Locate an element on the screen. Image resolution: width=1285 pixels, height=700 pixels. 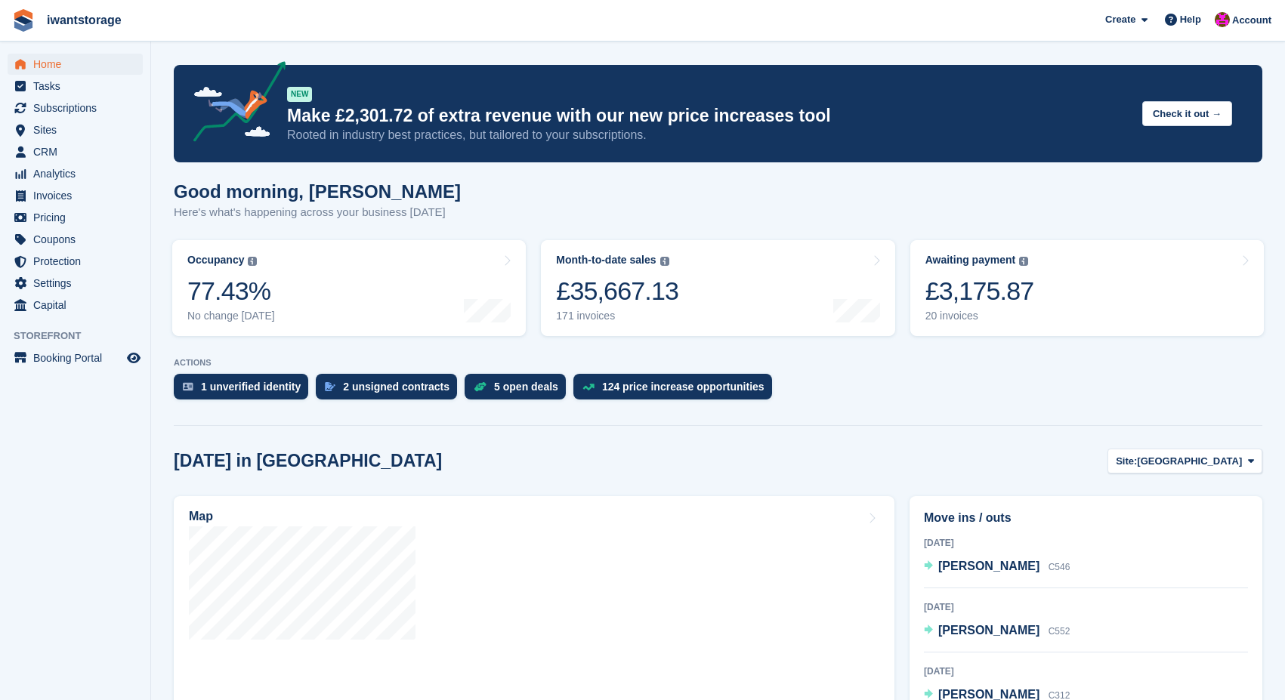
span: Capital is located at coordinates (79, 305).